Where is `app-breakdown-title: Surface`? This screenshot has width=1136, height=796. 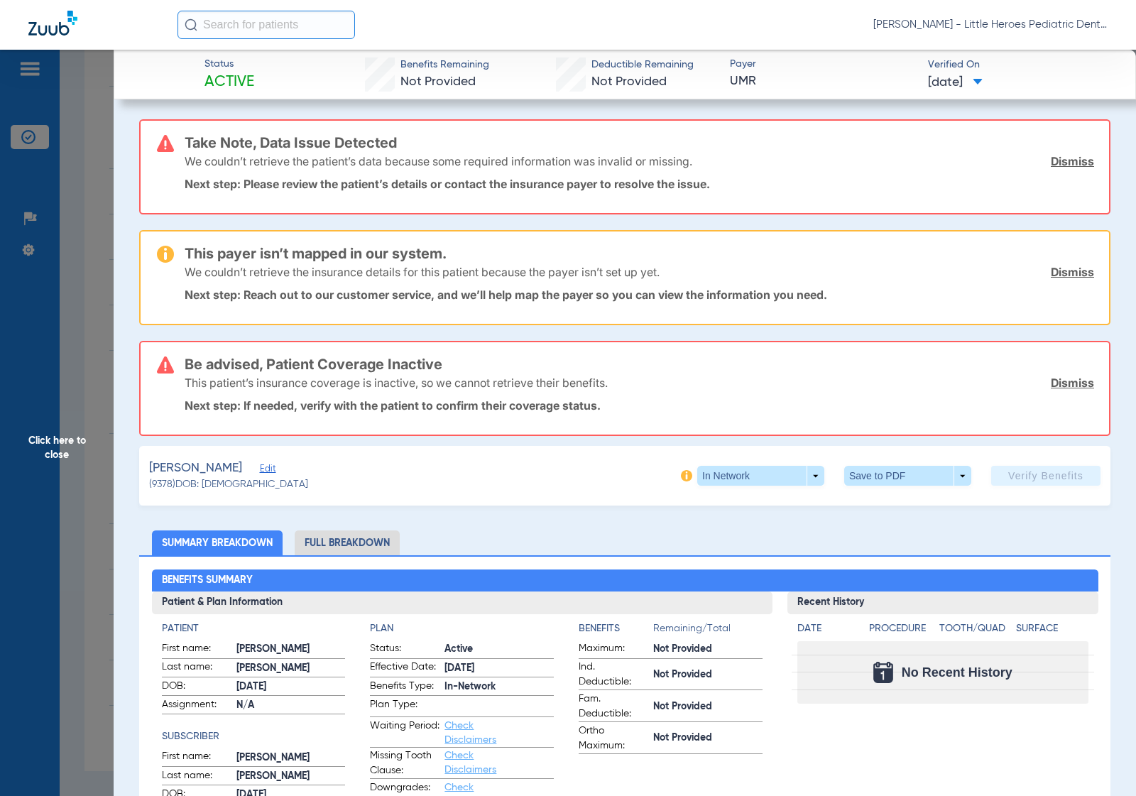 app-breakdown-title: Surface is located at coordinates (1052, 631).